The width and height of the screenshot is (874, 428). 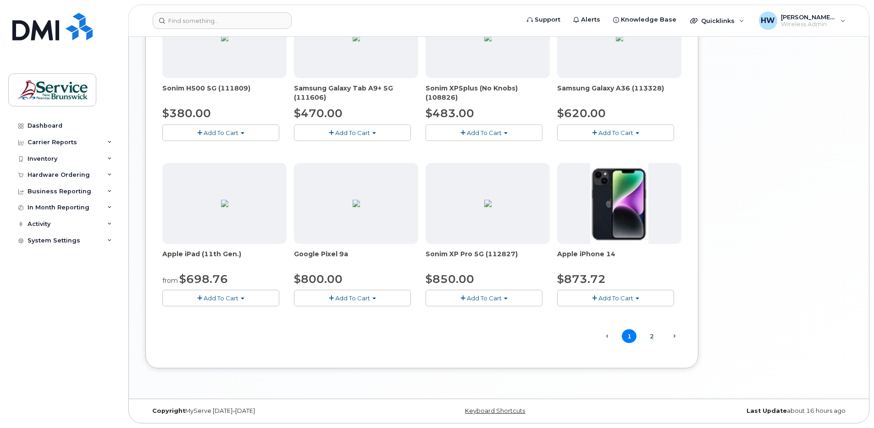 I want to click on a: 2, so click(x=652, y=336).